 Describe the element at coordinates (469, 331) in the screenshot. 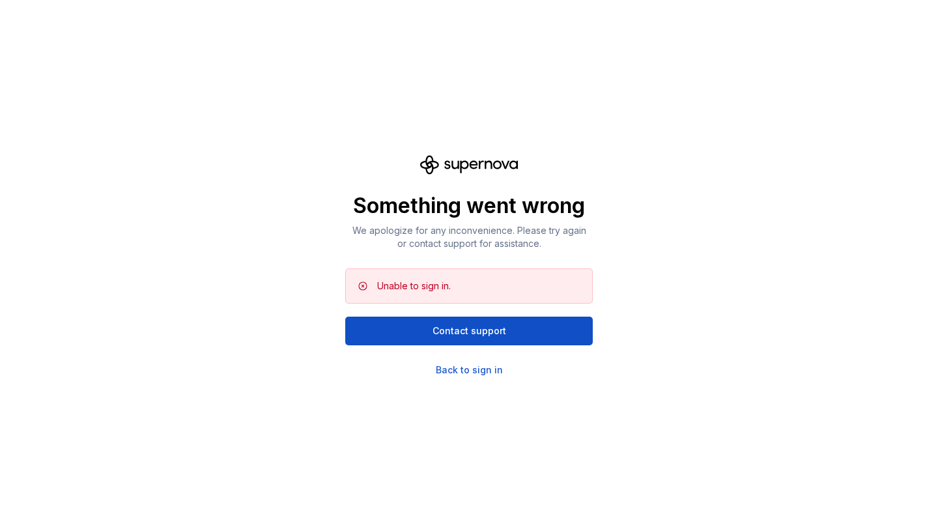

I see `button: Contact support` at that location.